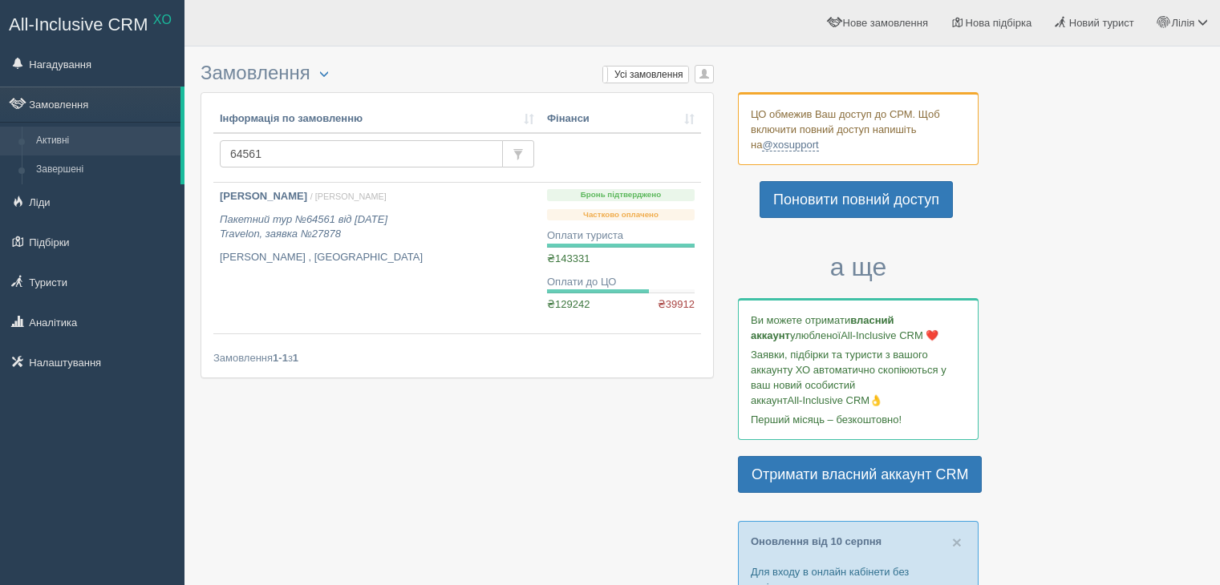 The image size is (1220, 585). I want to click on b: 1, so click(295, 358).